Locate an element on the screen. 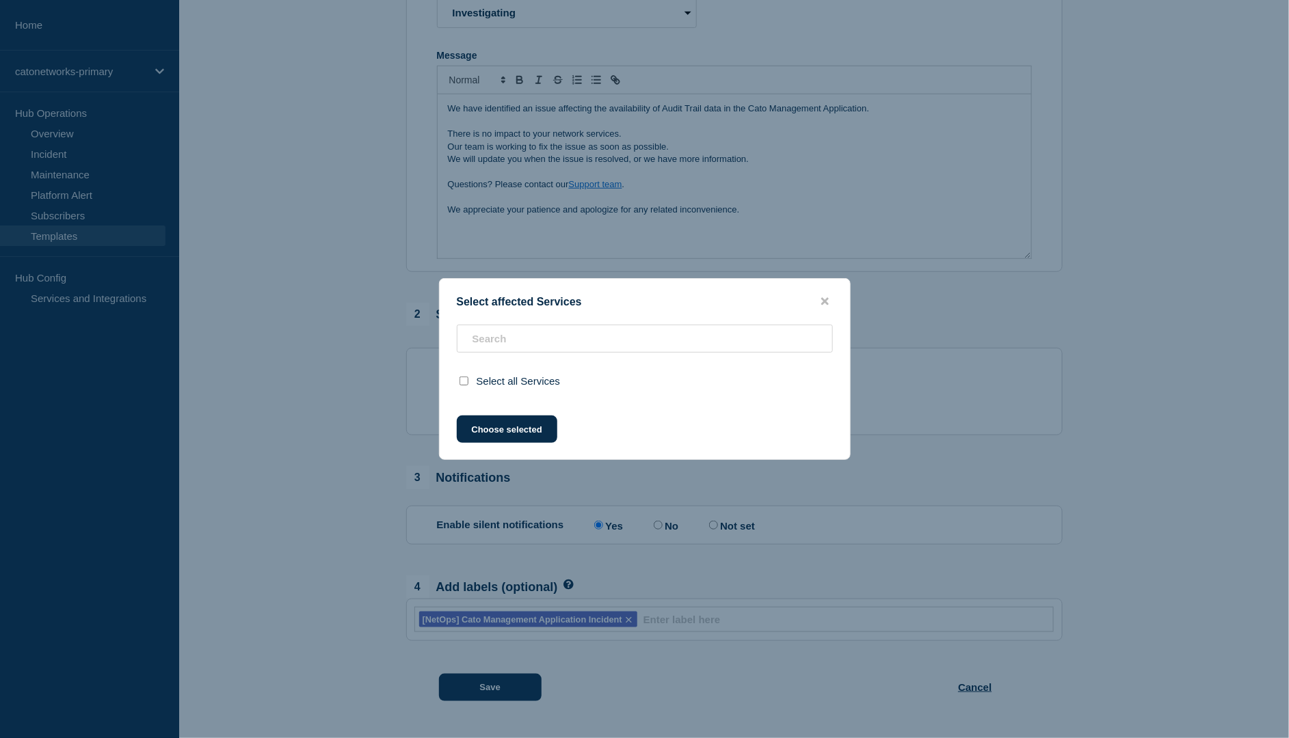 The height and width of the screenshot is (738, 1289). input: Search is located at coordinates (645, 338).